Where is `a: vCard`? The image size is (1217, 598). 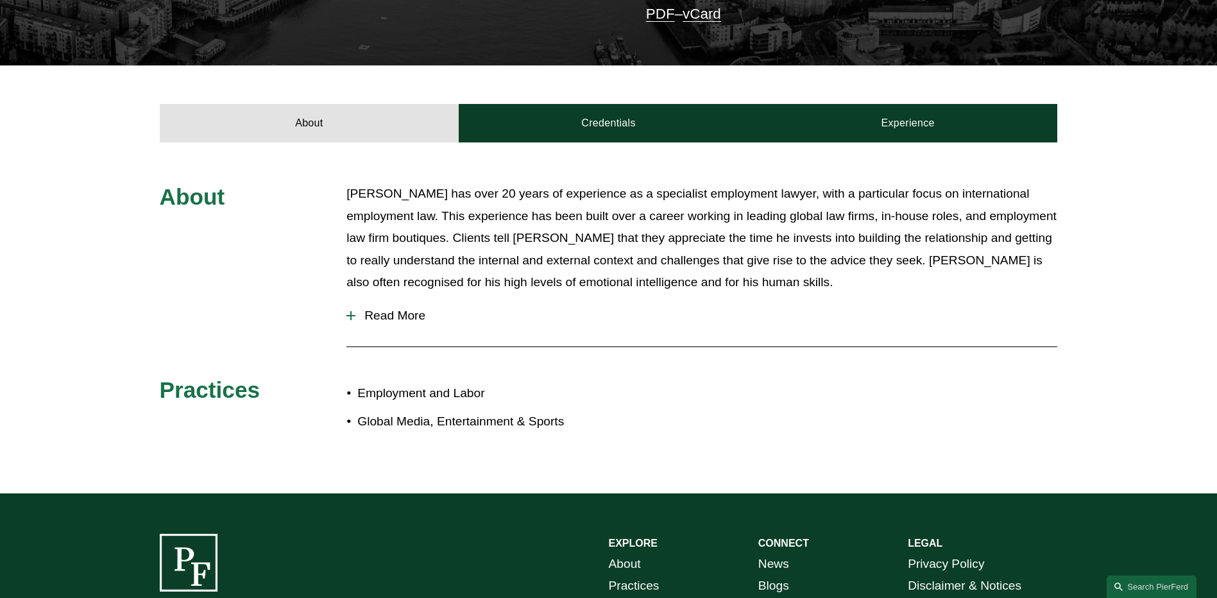 a: vCard is located at coordinates (702, 13).